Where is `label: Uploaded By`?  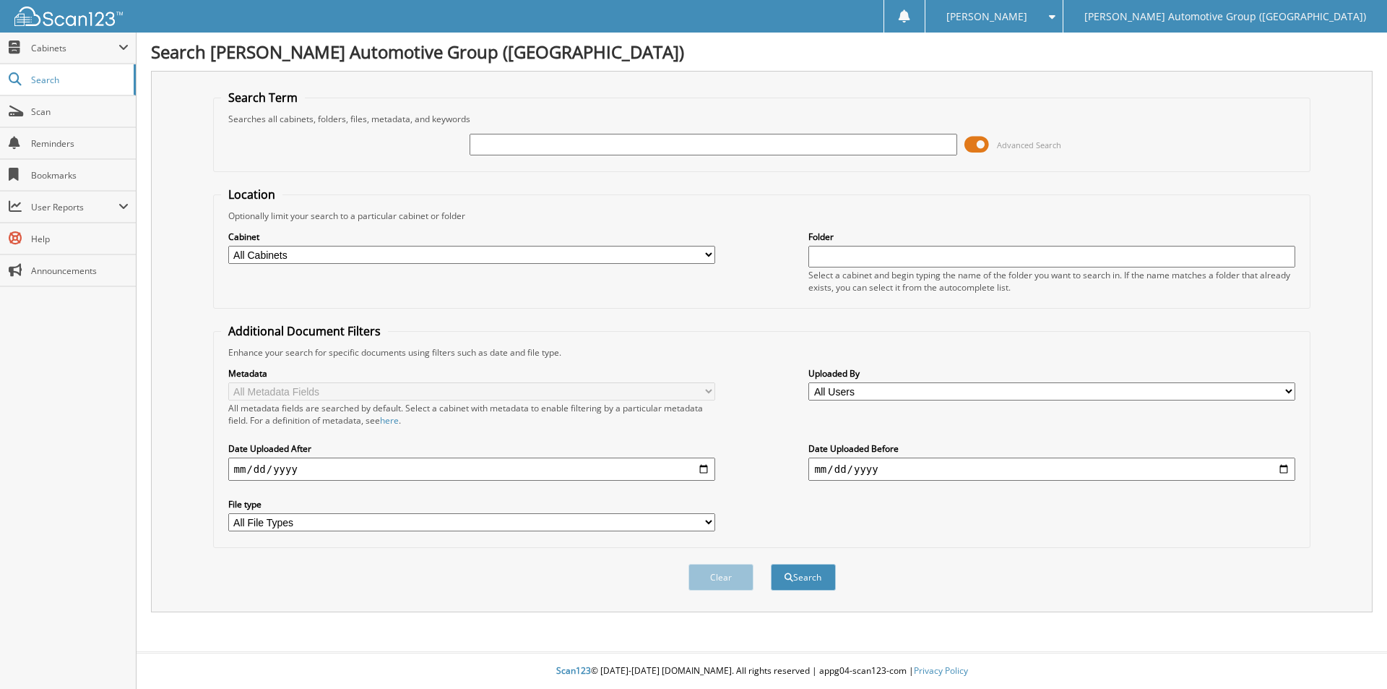
label: Uploaded By is located at coordinates (1052, 373).